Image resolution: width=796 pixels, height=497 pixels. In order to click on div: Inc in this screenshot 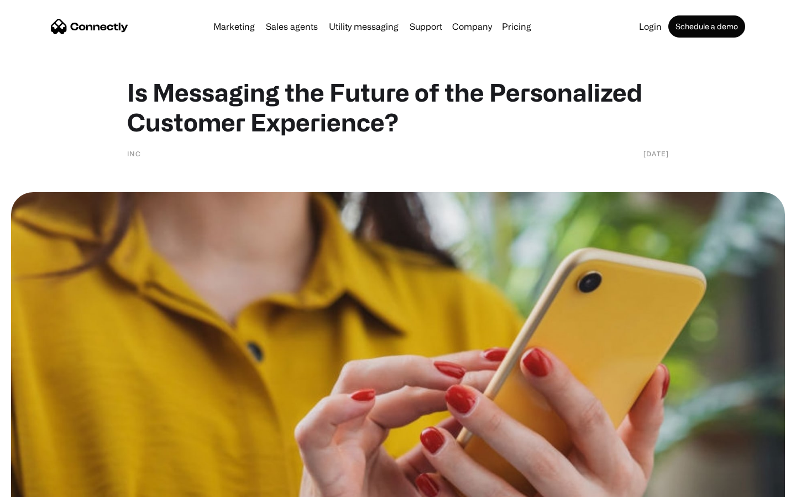, I will do `click(134, 154)`.